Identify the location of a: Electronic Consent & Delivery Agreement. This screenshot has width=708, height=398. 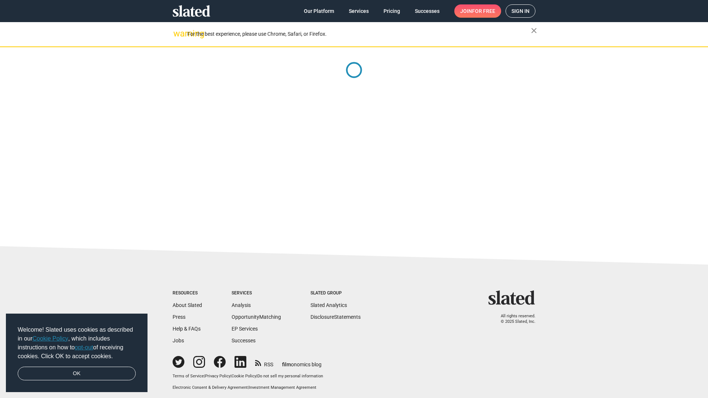
(210, 388).